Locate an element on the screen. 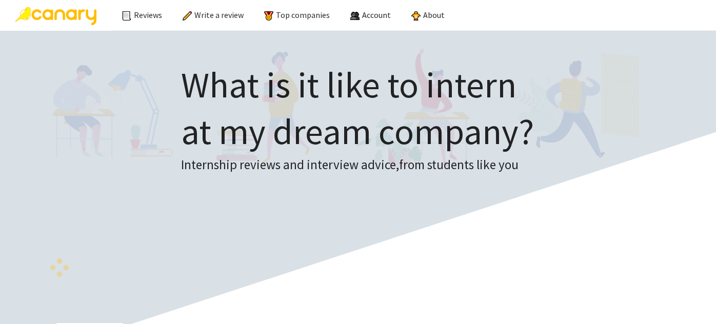 This screenshot has height=324, width=716. span: at my dream company? is located at coordinates (357, 131).